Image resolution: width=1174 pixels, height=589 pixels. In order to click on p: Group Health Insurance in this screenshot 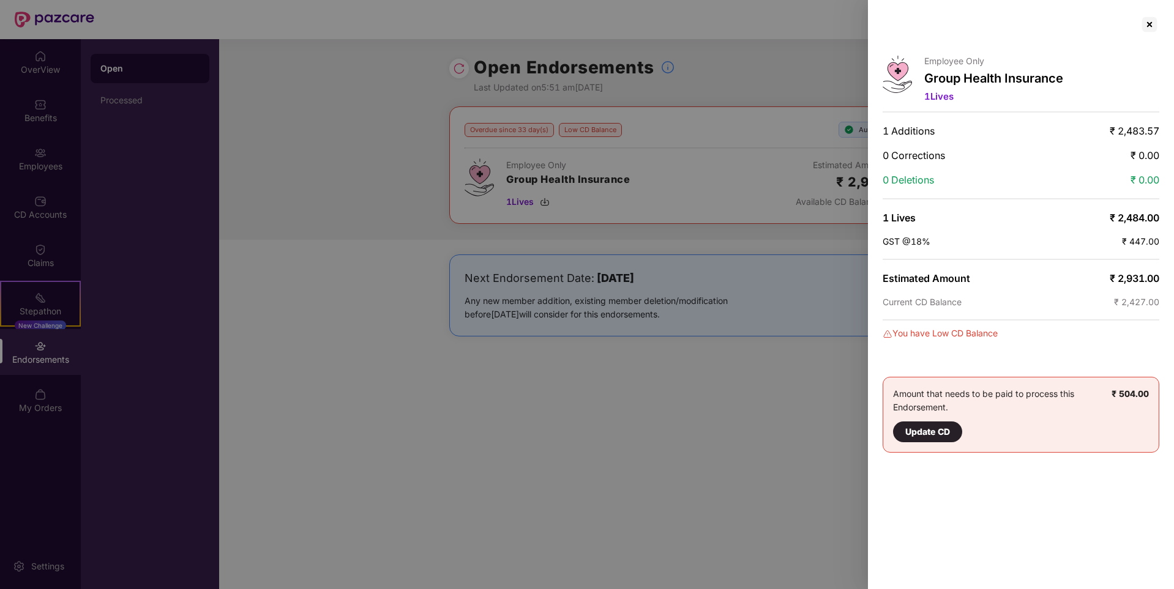, I will do `click(993, 78)`.